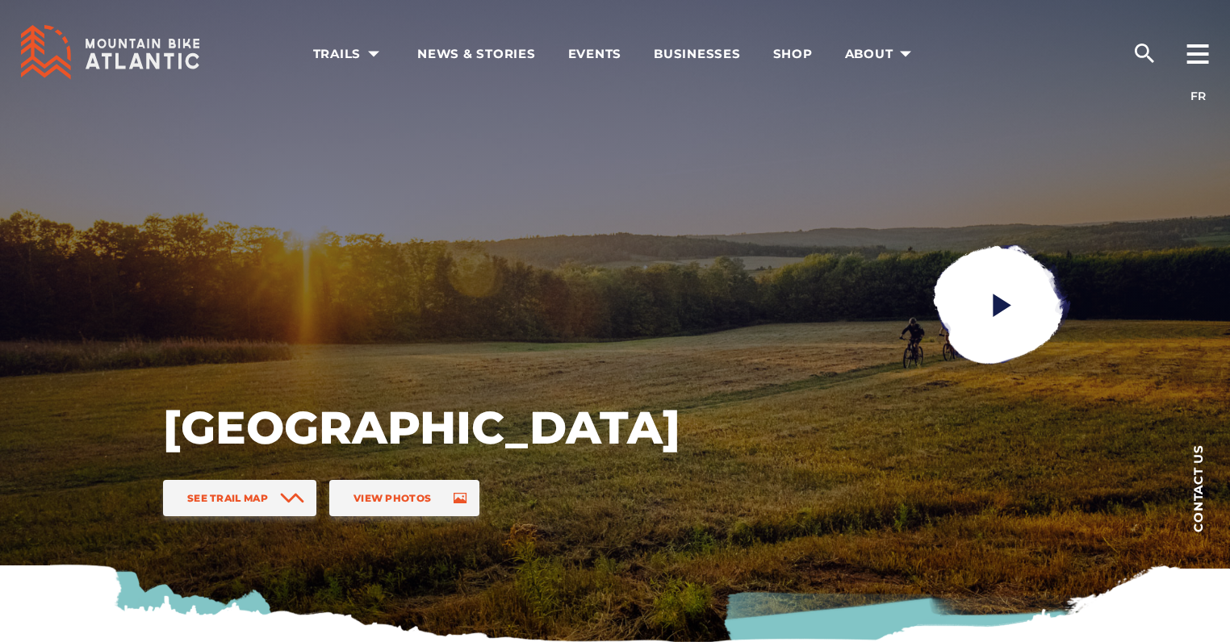 The height and width of the screenshot is (642, 1230). Describe the element at coordinates (595, 54) in the screenshot. I see `span: Events` at that location.